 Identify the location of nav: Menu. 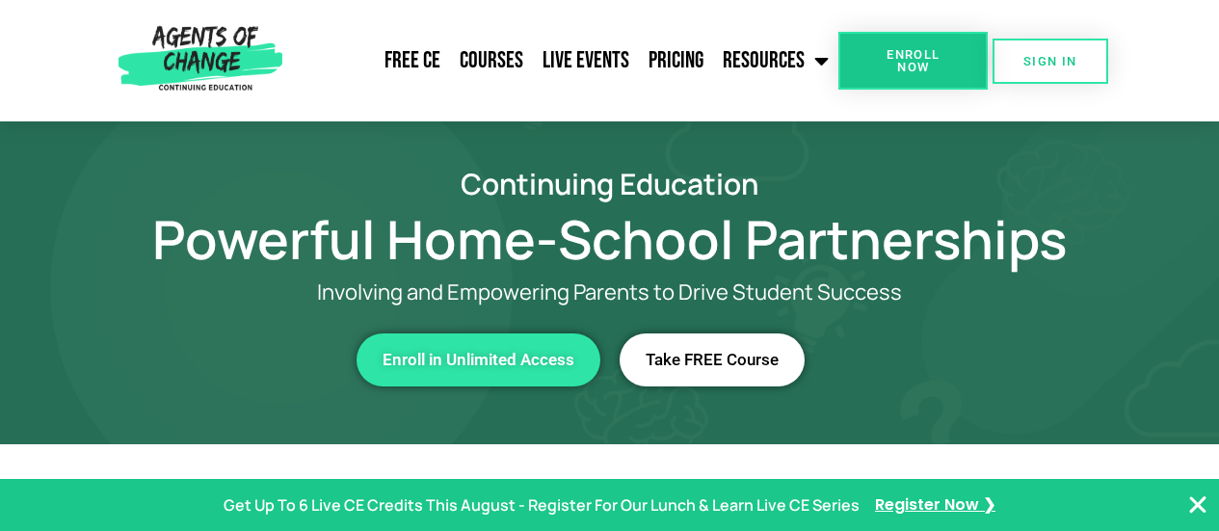
(564, 61).